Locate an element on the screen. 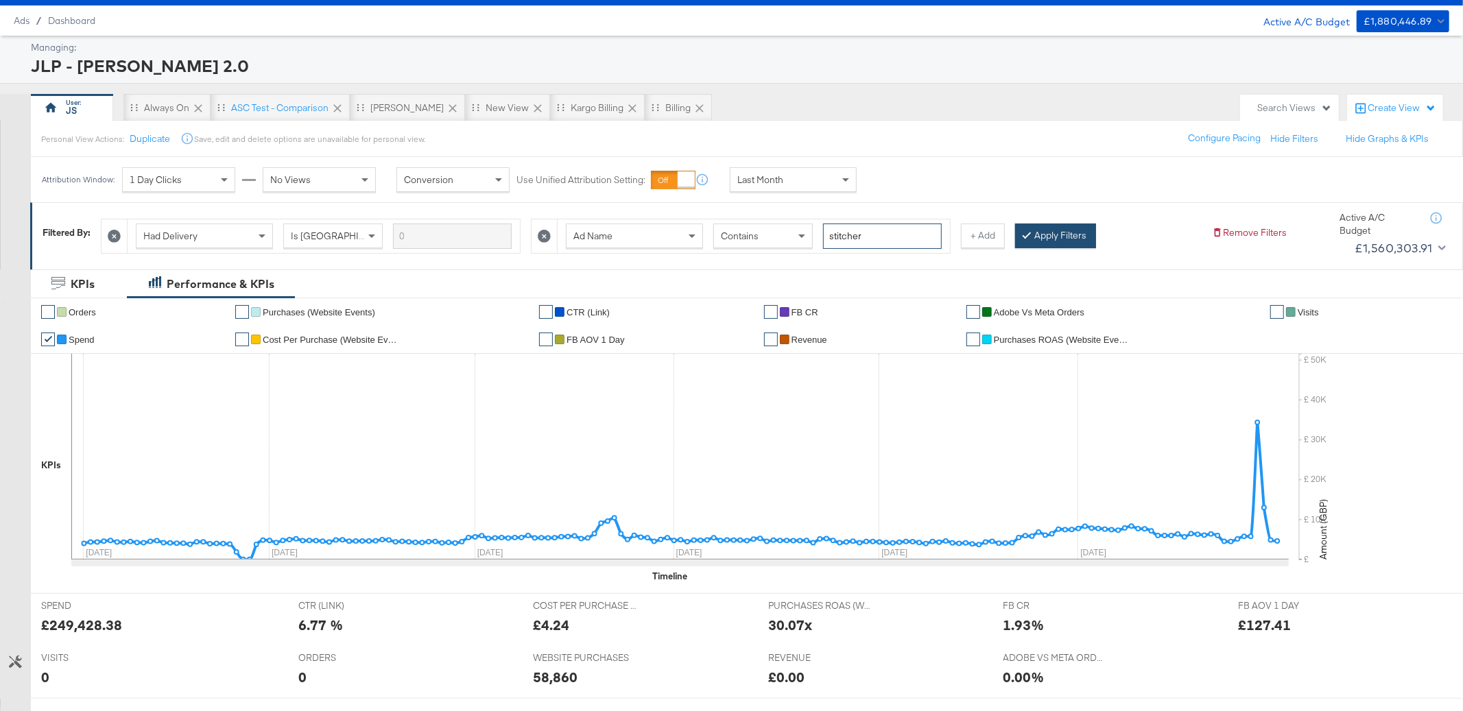 The width and height of the screenshot is (1463, 711). div: Kargo Billing is located at coordinates (597, 108).